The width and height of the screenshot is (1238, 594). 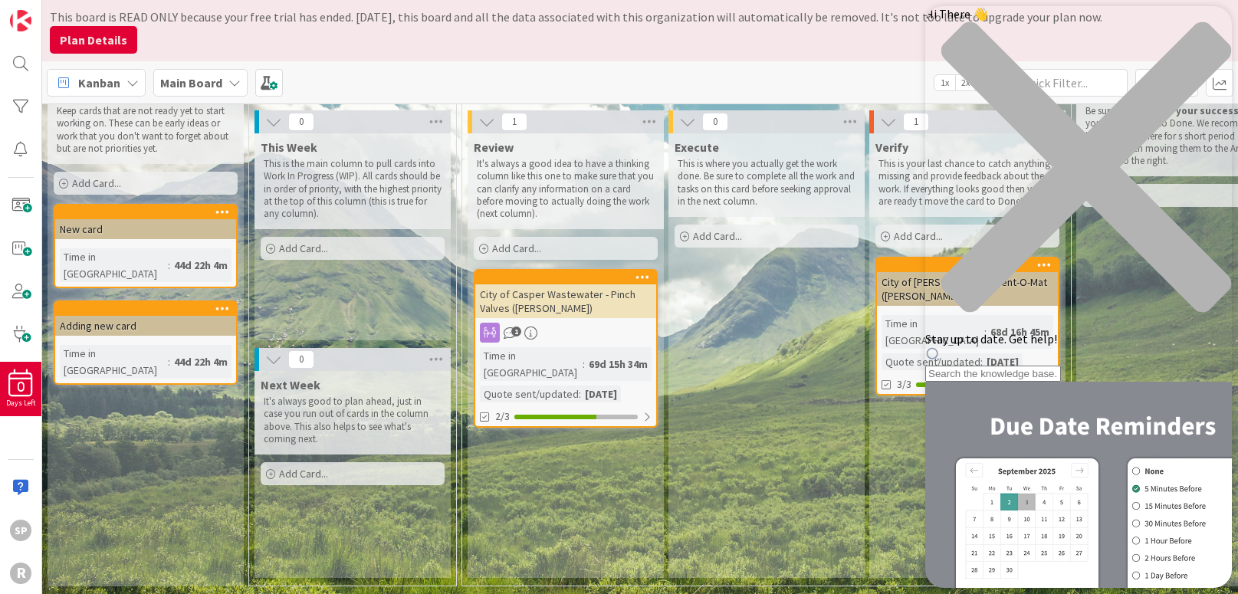 What do you see at coordinates (618, 364) in the screenshot?
I see `div: 69d 15h 34m` at bounding box center [618, 364].